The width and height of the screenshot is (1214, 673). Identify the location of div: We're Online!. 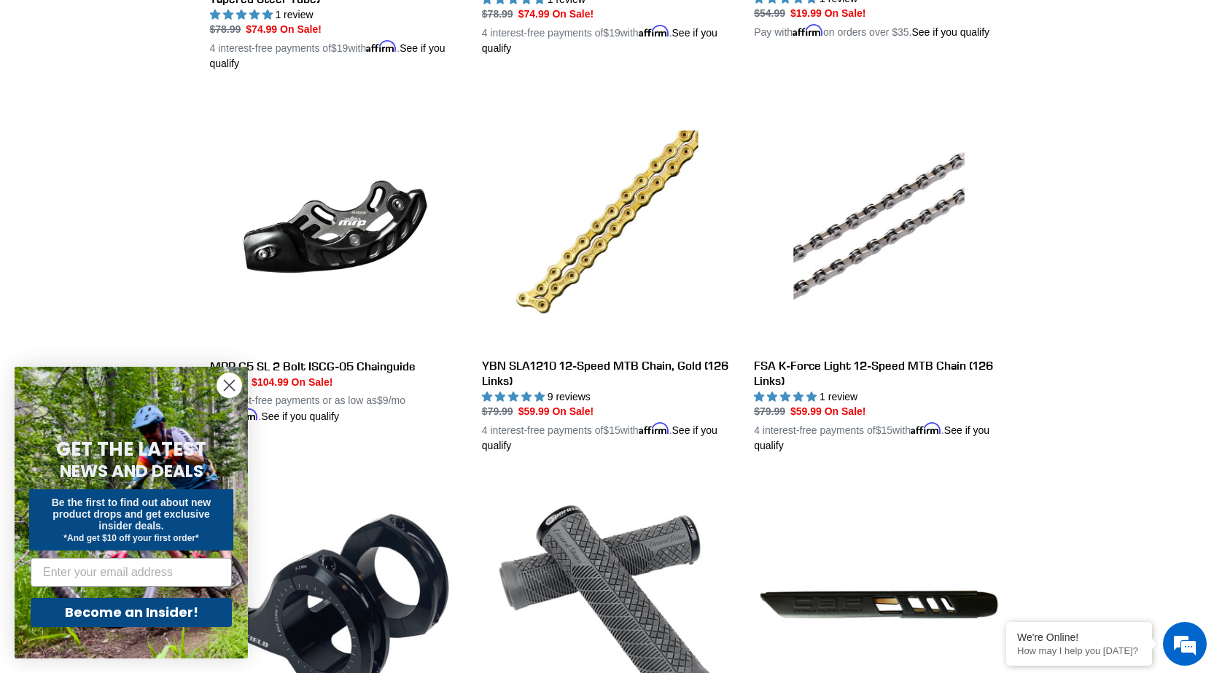
(1079, 637).